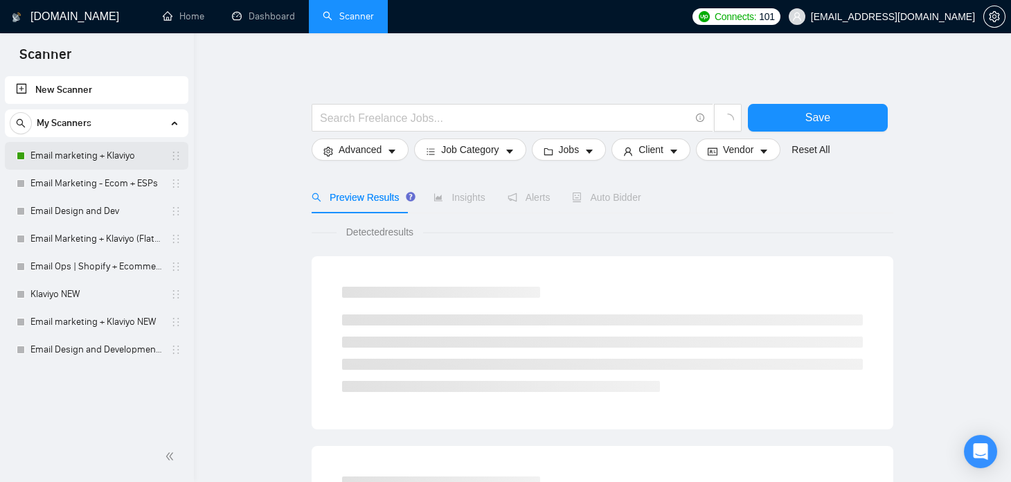  I want to click on a: Email Marketing - Ecom + ESPs, so click(96, 183).